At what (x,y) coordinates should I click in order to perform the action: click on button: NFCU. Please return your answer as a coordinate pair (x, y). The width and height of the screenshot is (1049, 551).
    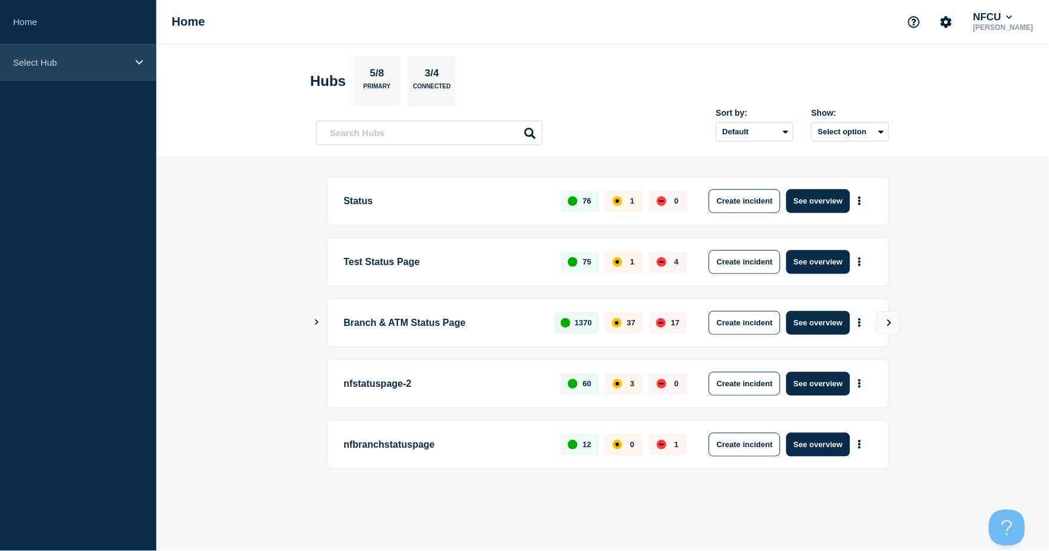
    Looking at the image, I should click on (993, 17).